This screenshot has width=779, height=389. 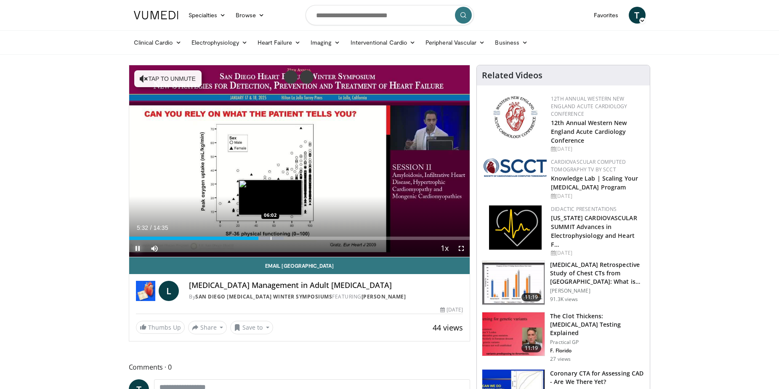 What do you see at coordinates (513, 334) in the screenshot?
I see `img: 7b0db7e1-b310-4414-a1d3-dac447dbe739.150x105_q85_crop-smart_upscale.jpg` at bounding box center [513, 334].